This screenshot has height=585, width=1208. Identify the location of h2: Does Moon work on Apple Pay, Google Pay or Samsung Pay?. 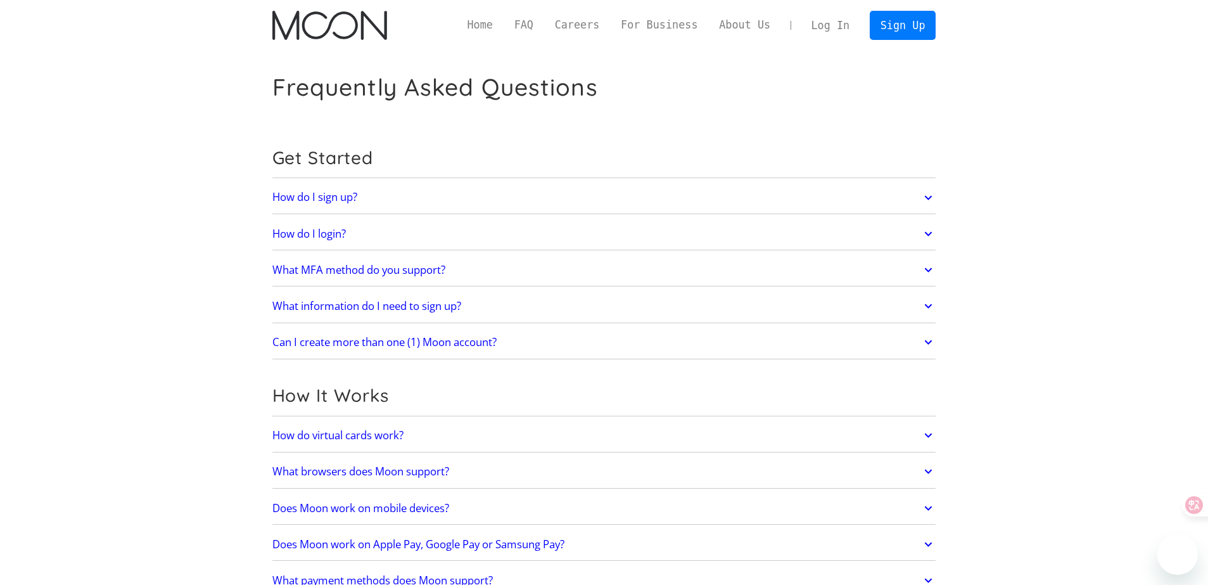
(418, 544).